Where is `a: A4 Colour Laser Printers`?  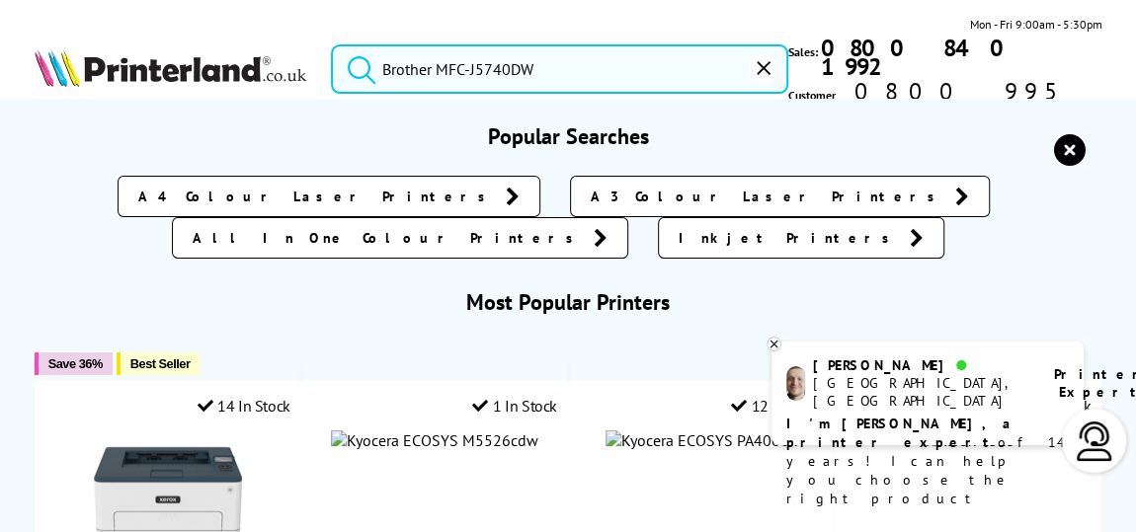 a: A4 Colour Laser Printers is located at coordinates (329, 197).